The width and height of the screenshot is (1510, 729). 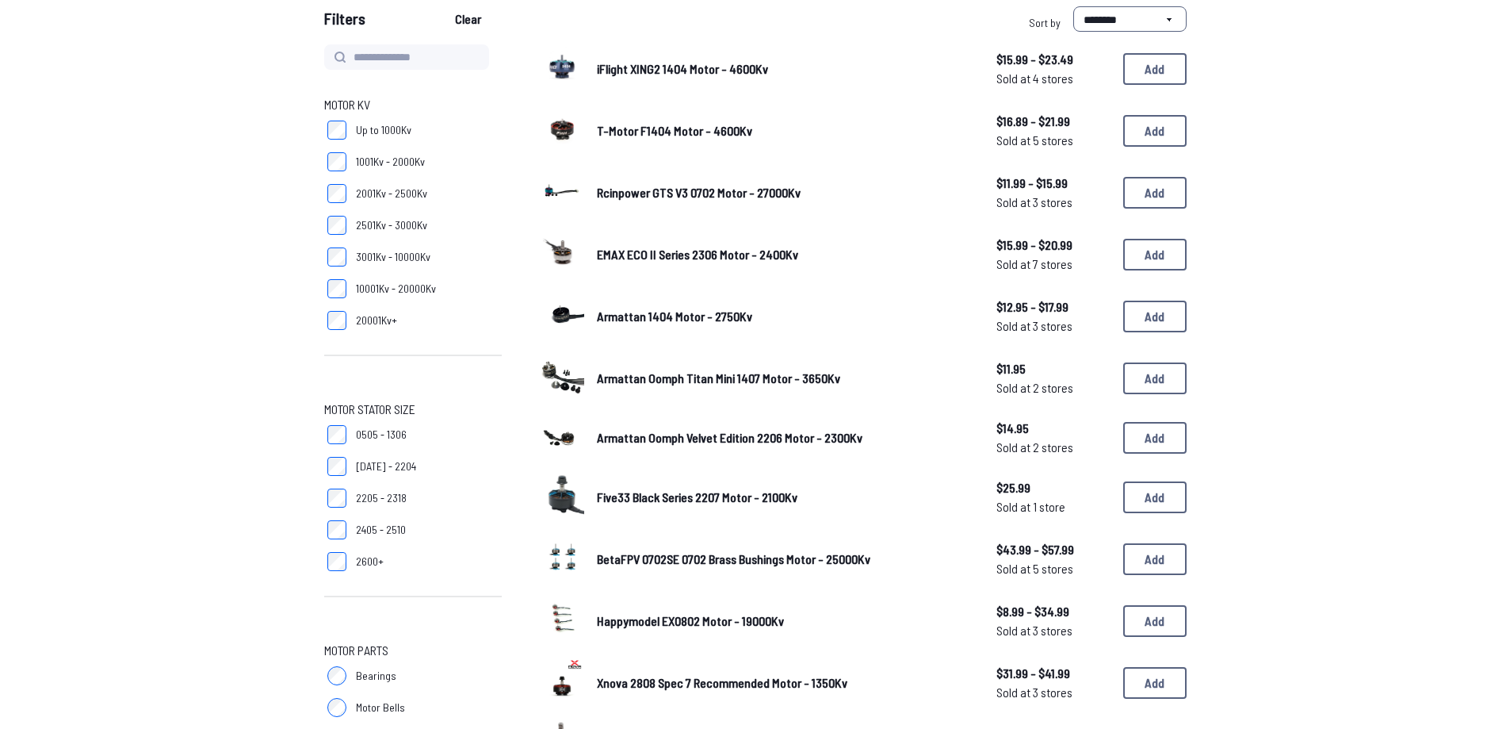 I want to click on span: 1001Kv - 2000Kv, so click(x=390, y=162).